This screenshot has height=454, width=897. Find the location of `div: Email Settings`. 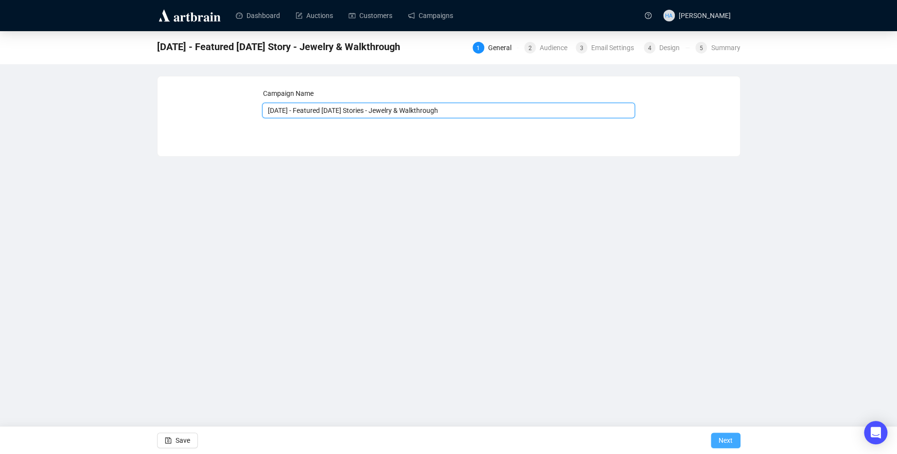

div: Email Settings is located at coordinates (616, 48).